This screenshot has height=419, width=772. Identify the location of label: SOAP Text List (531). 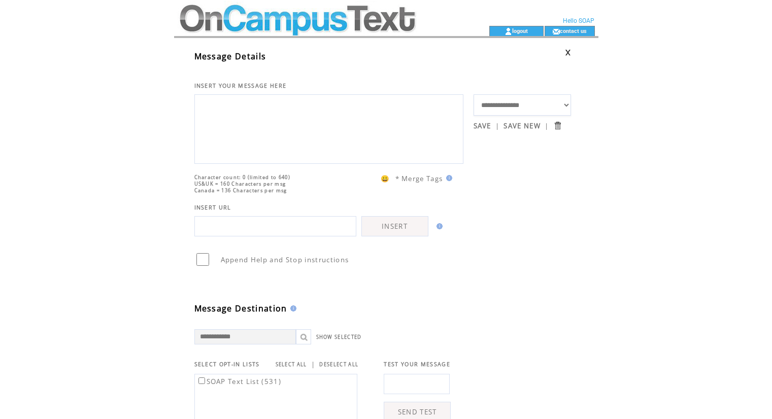
(239, 382).